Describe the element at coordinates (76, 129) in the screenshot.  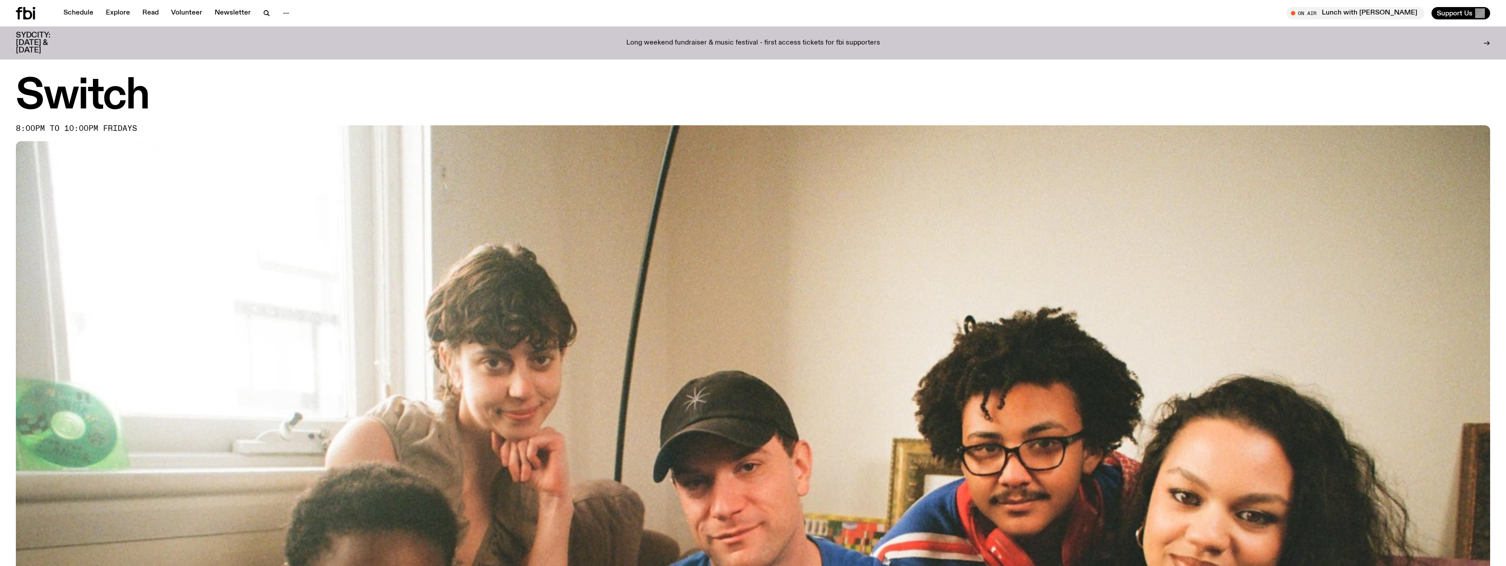
I see `span: 8:00pm to 10:00pm fridays` at that location.